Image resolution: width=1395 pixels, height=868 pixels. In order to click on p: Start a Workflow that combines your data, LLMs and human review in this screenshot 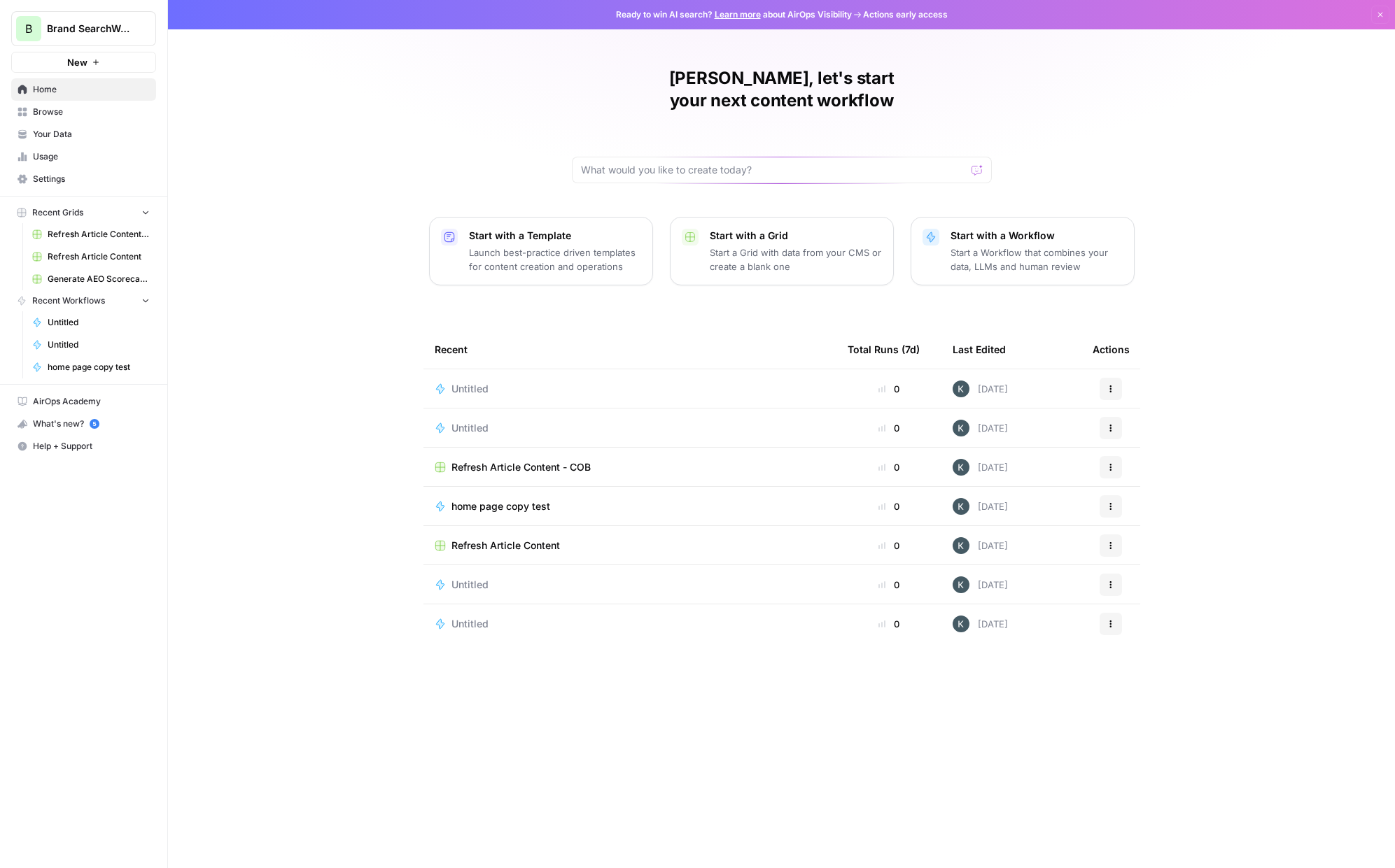, I will do `click(1037, 260)`.